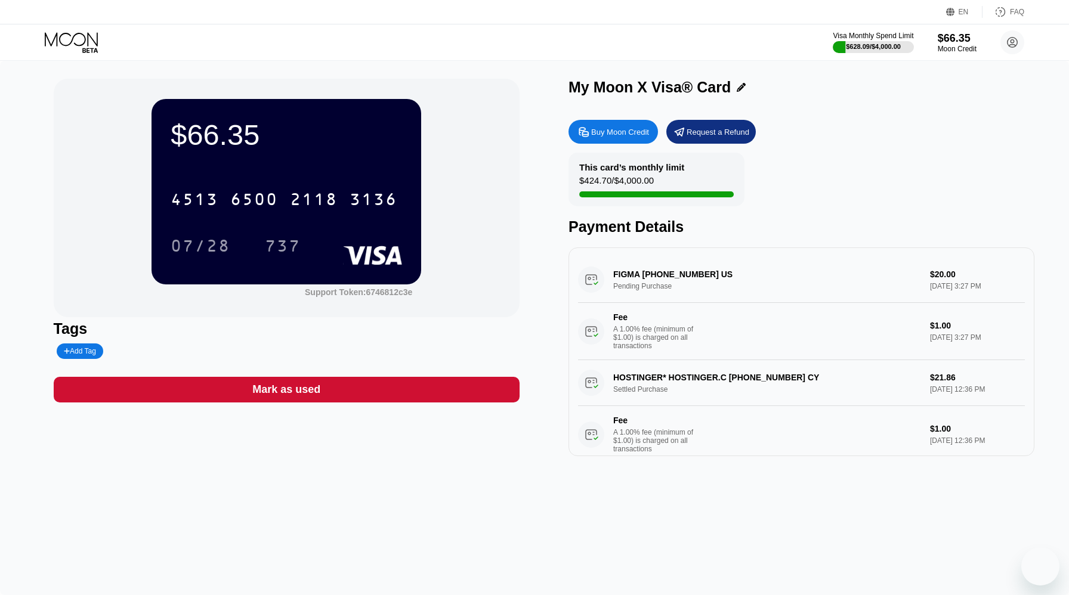 The height and width of the screenshot is (595, 1069). Describe the element at coordinates (80, 351) in the screenshot. I see `div: Add Tag` at that location.